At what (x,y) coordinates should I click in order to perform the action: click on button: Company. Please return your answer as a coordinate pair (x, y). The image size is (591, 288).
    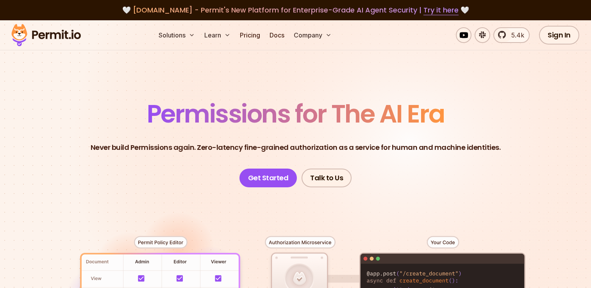
    Looking at the image, I should click on (312, 35).